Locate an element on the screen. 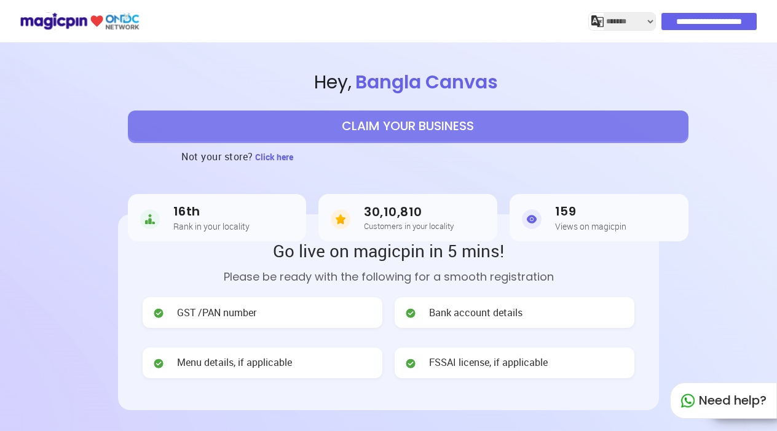 The height and width of the screenshot is (431, 777). p: Please be ready with the following for a smooth registration is located at coordinates (388, 277).